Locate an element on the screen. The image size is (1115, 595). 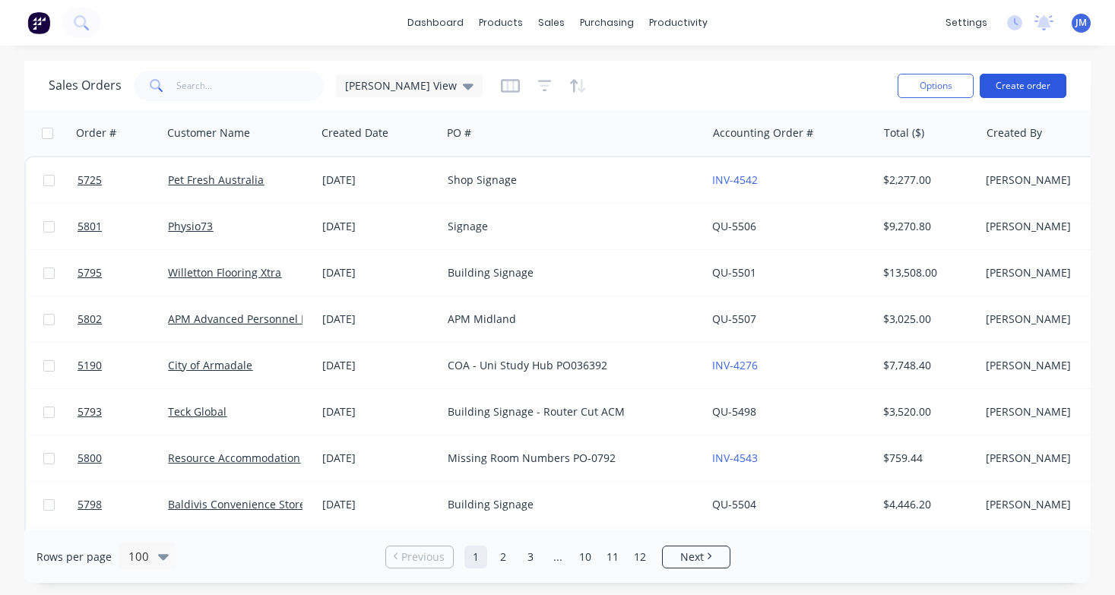
div: APM Midland is located at coordinates (568, 319).